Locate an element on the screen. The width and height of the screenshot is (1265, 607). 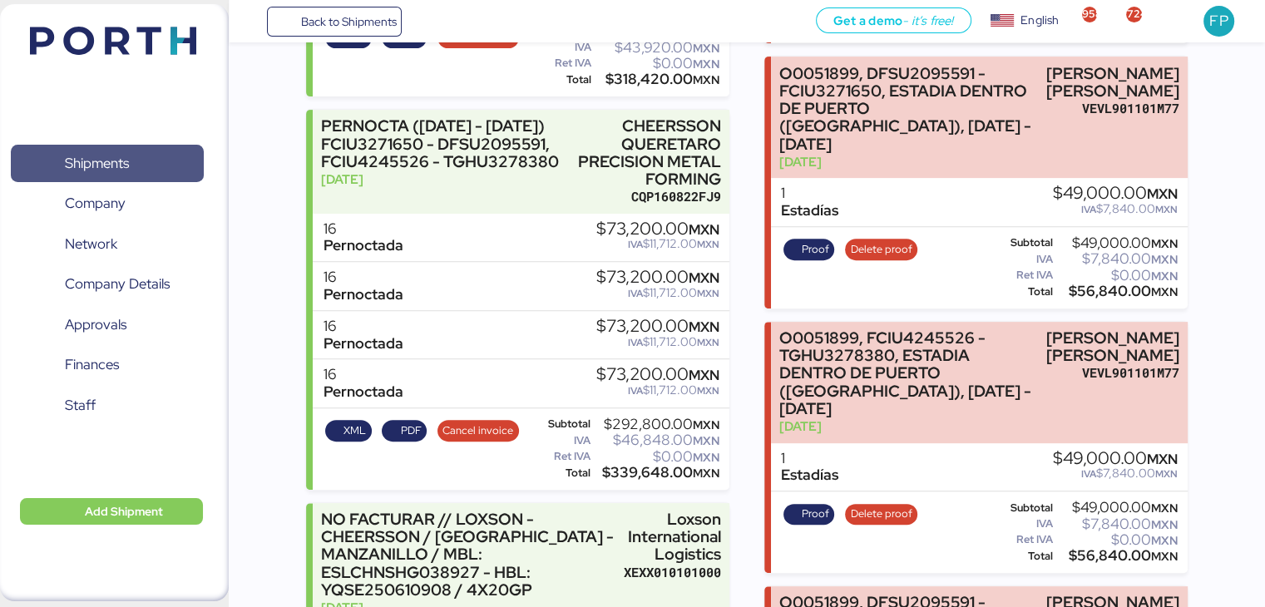
button: Delete proof is located at coordinates (881, 515).